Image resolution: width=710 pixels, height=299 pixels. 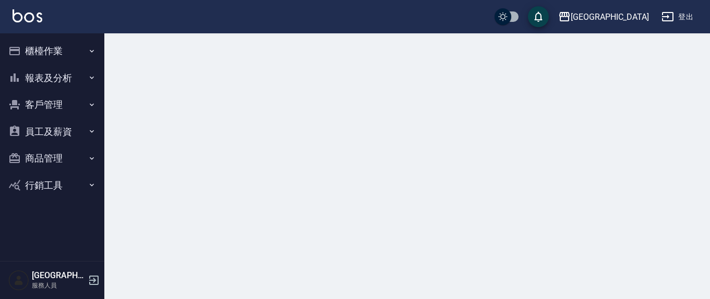 I want to click on button: 員工及薪資, so click(x=52, y=132).